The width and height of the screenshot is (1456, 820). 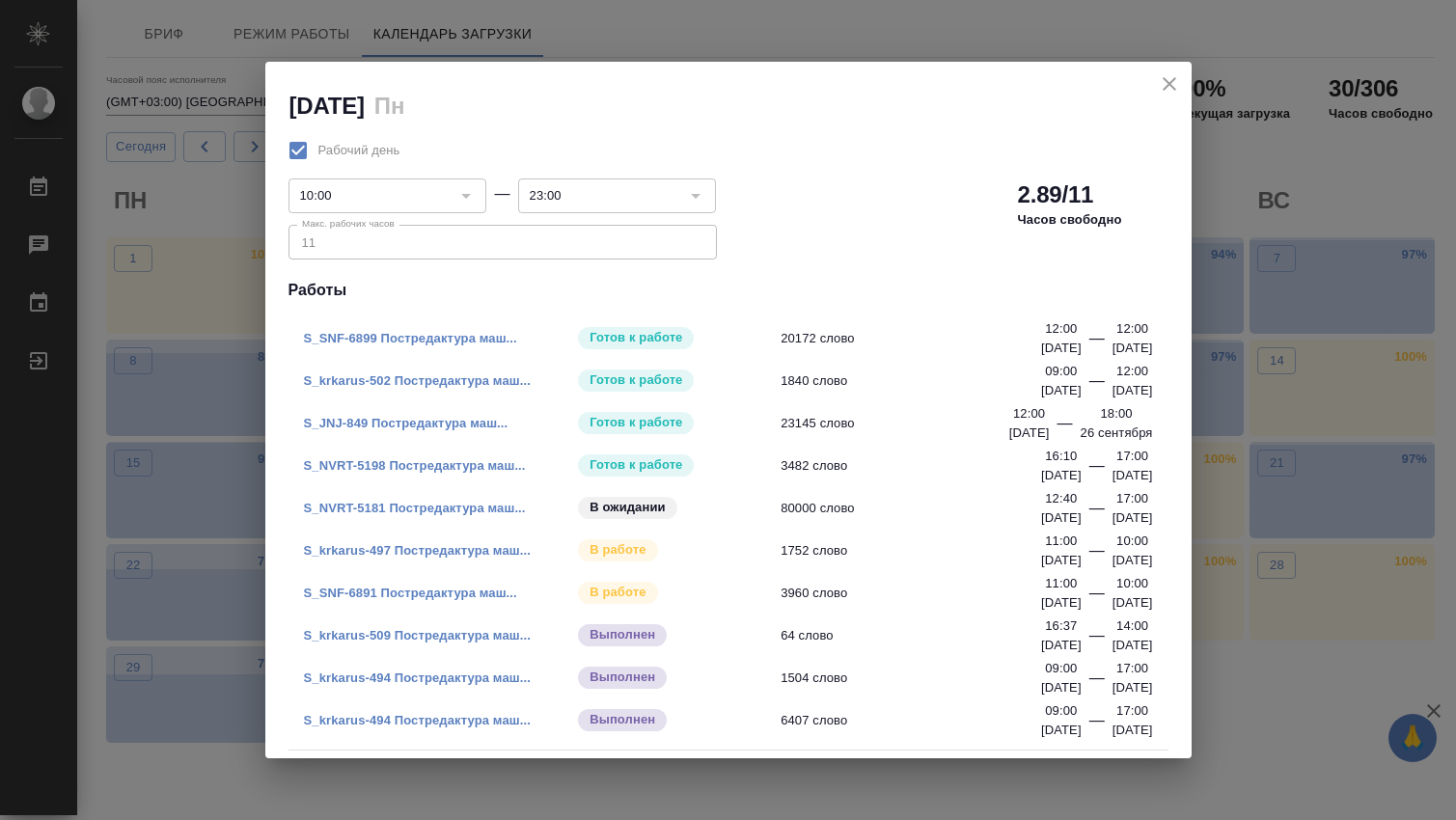 I want to click on p: 18:00, so click(x=1115, y=413).